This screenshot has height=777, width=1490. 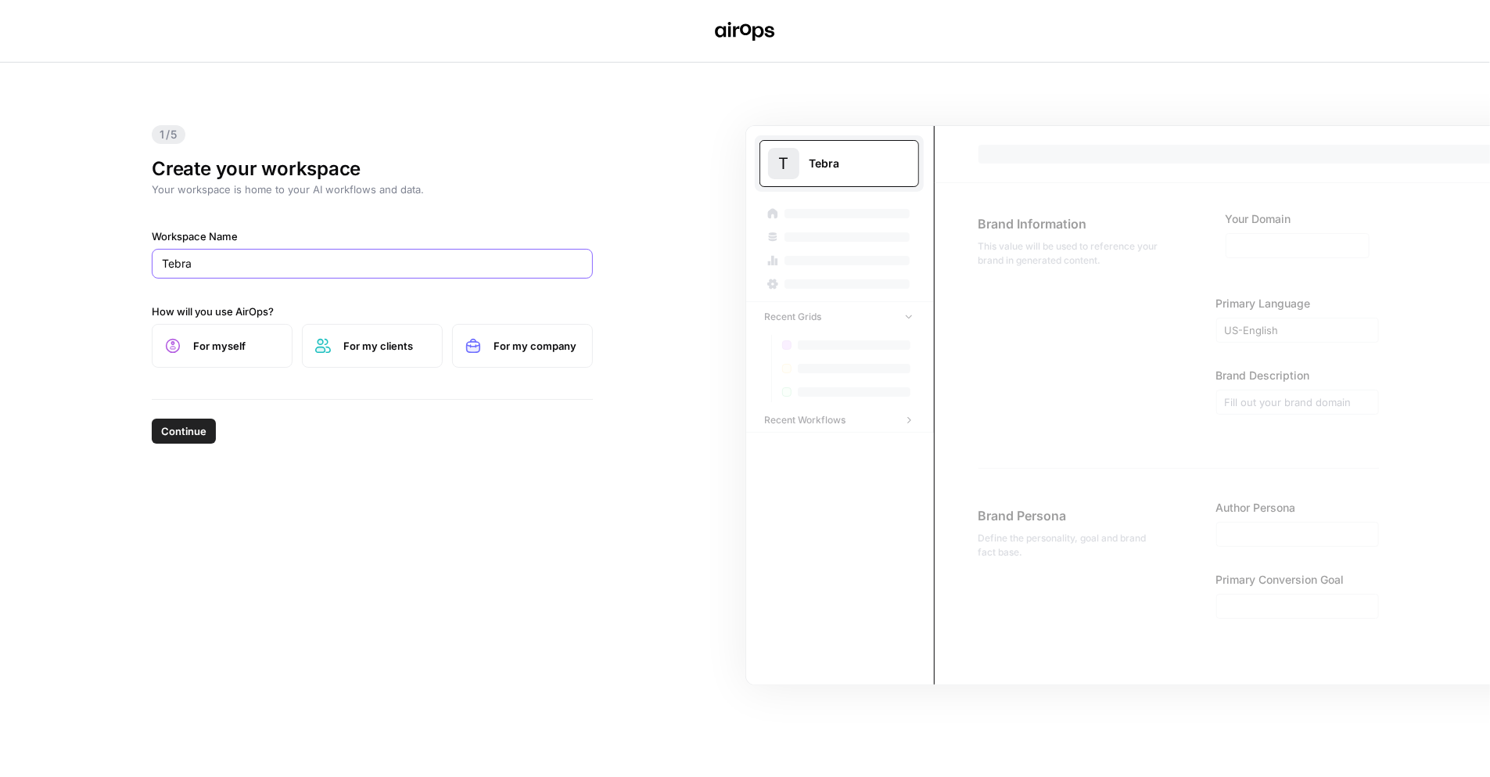 What do you see at coordinates (784, 163) in the screenshot?
I see `span: T` at bounding box center [784, 163].